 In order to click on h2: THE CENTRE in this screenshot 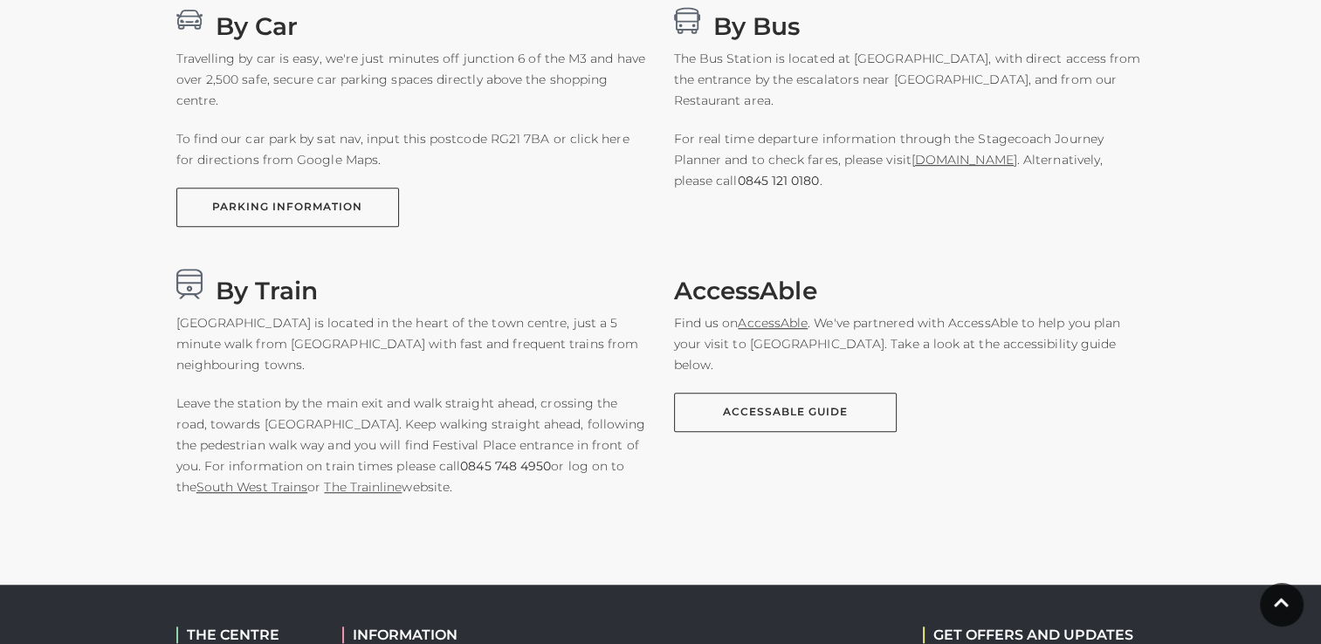, I will do `click(246, 635)`.